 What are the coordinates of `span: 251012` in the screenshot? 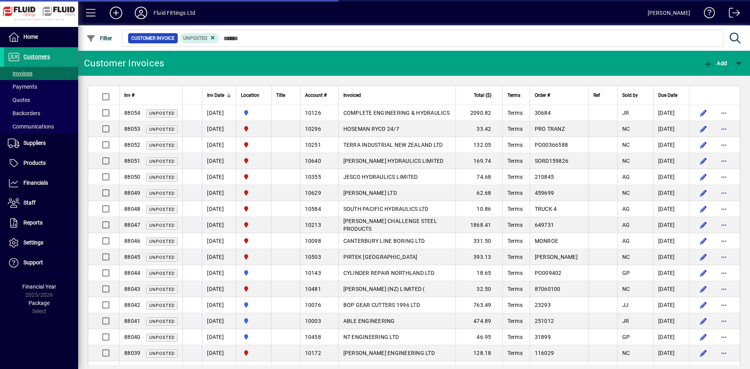 It's located at (544, 321).